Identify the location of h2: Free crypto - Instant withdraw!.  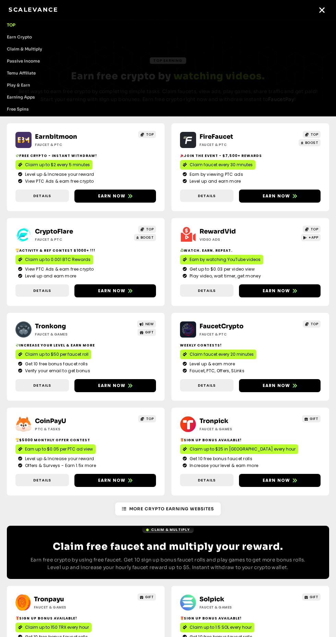
(86, 155).